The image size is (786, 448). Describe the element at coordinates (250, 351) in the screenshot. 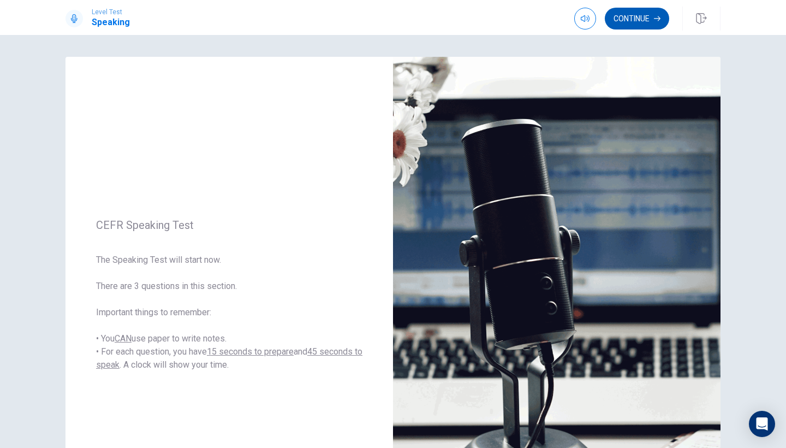

I see `u: 15 seconds to prepare` at that location.